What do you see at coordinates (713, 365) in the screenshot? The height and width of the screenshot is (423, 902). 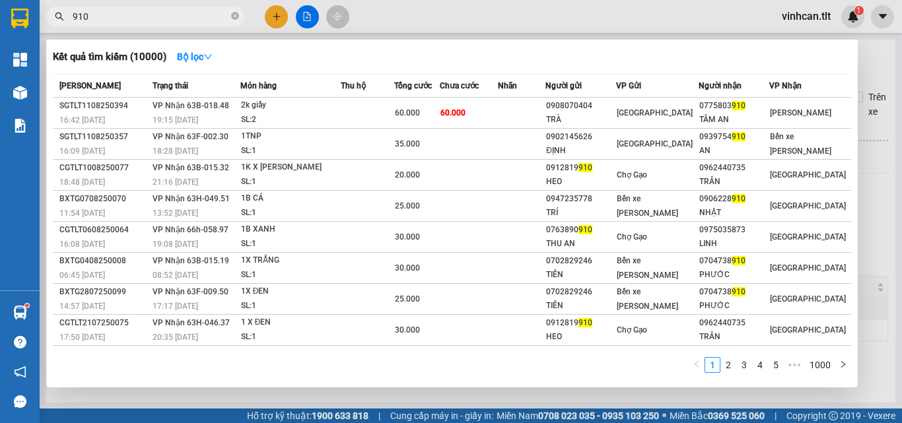 I see `a: 1` at bounding box center [713, 365].